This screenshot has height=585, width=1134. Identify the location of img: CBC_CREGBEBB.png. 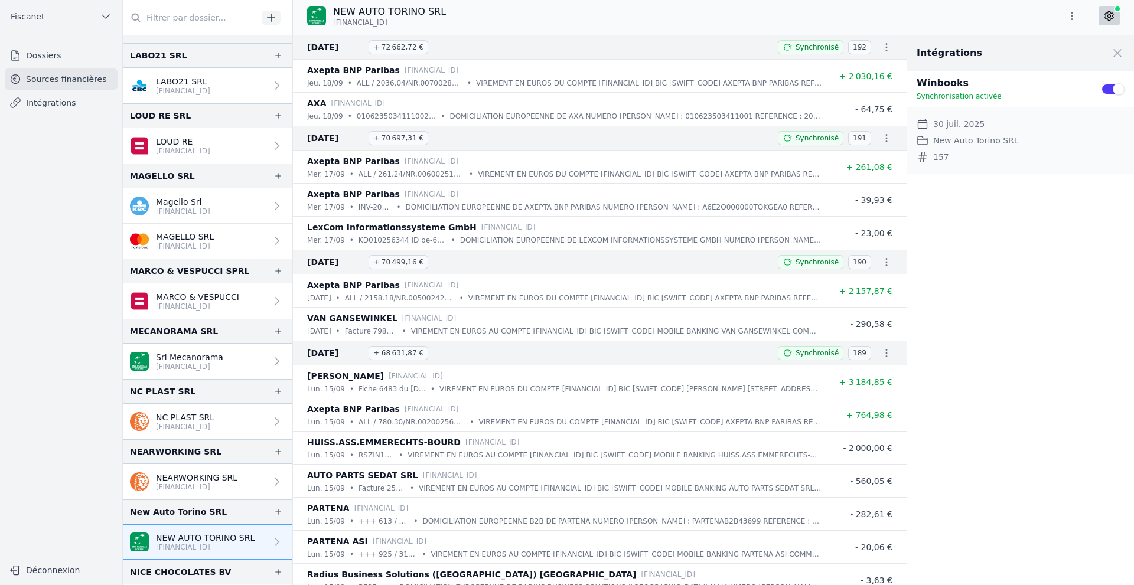
(139, 86).